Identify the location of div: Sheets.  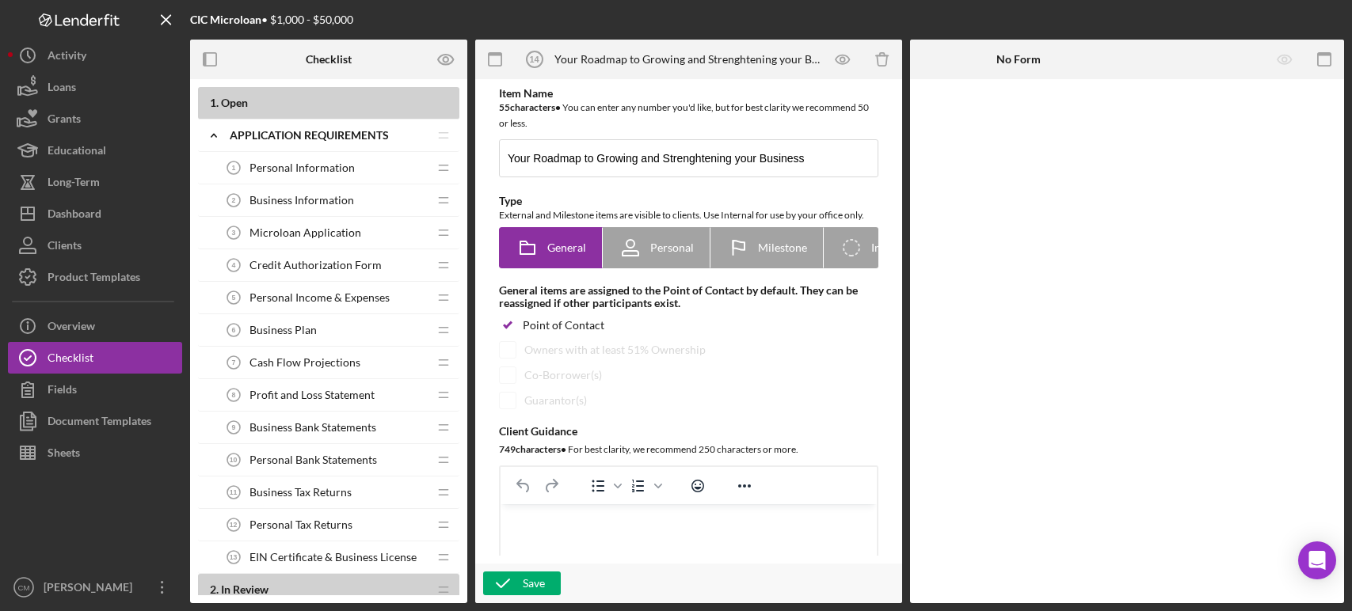
(63, 455).